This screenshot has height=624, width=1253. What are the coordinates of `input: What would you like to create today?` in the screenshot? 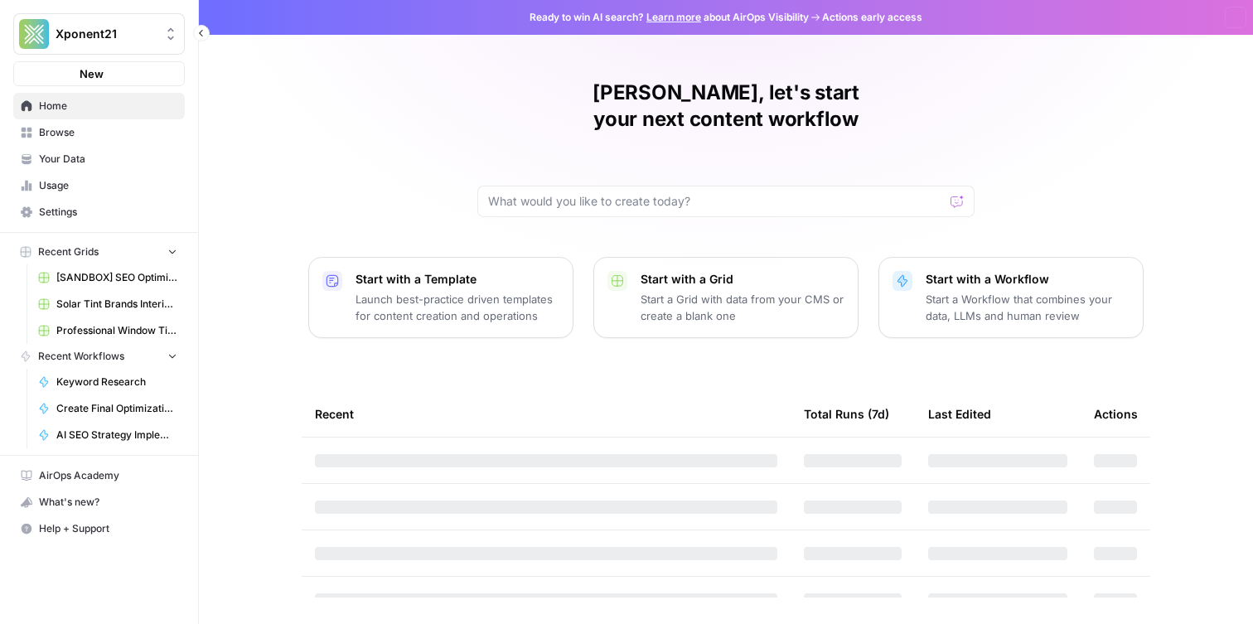 It's located at (716, 201).